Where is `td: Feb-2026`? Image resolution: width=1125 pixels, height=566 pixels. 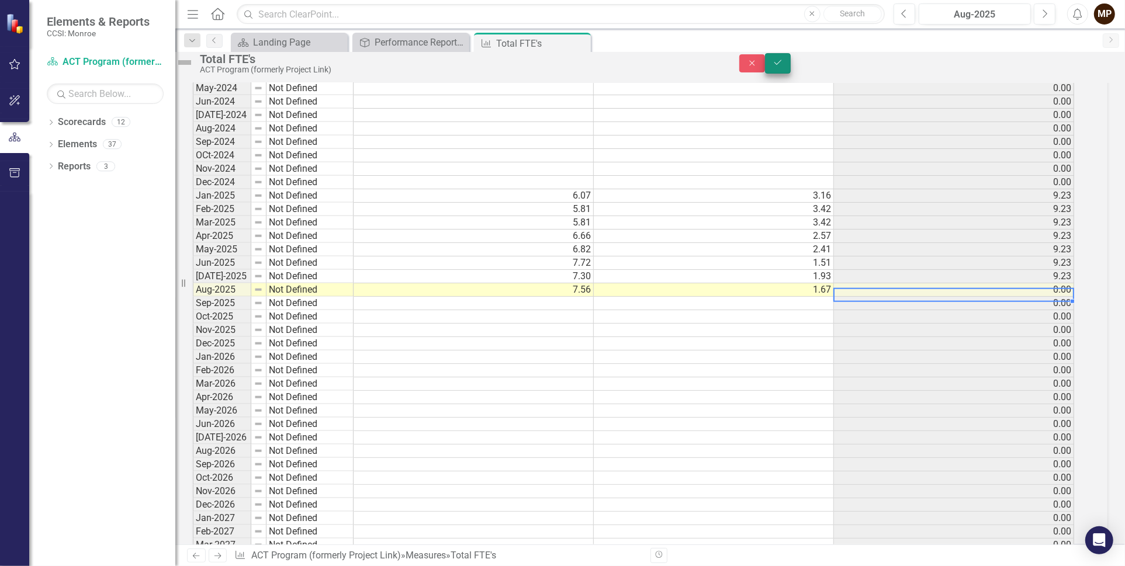
td: Feb-2026 is located at coordinates (222, 370).